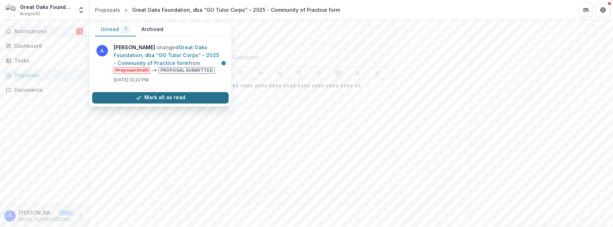  What do you see at coordinates (11, 10) in the screenshot?
I see `img: Great Oaks Foundation, dba “GO Tutor Corps”` at bounding box center [11, 10].